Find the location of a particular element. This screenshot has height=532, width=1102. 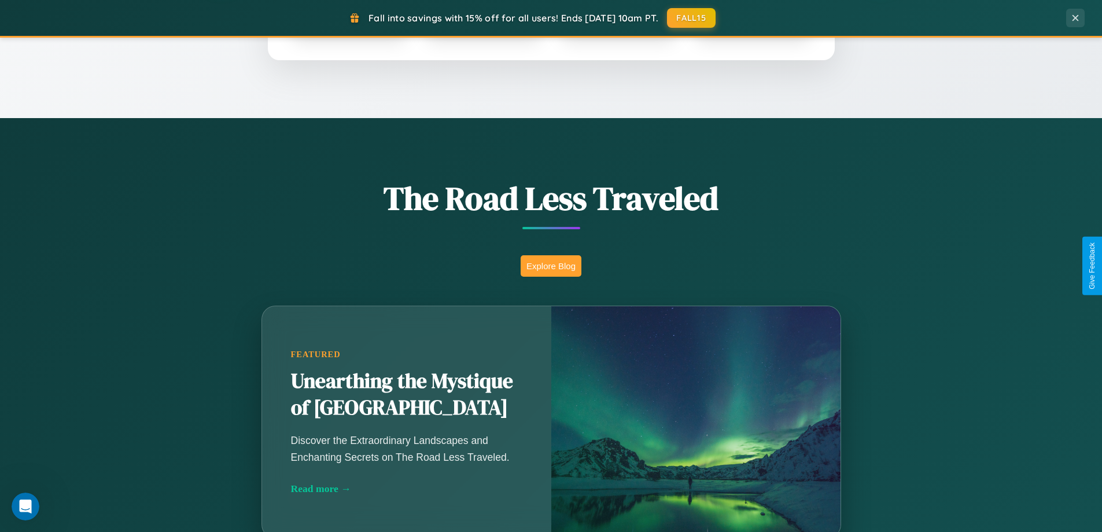

div: Read more → is located at coordinates (407, 488).